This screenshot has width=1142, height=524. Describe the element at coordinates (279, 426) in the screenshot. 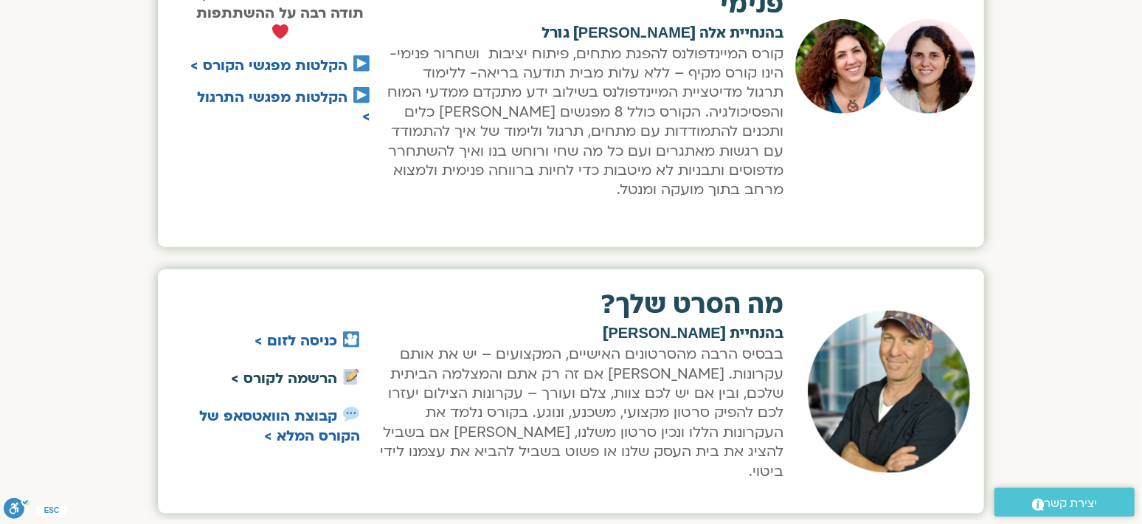

I see `a: קבוצת הוואטסאפ של הקורס המלא >` at that location.